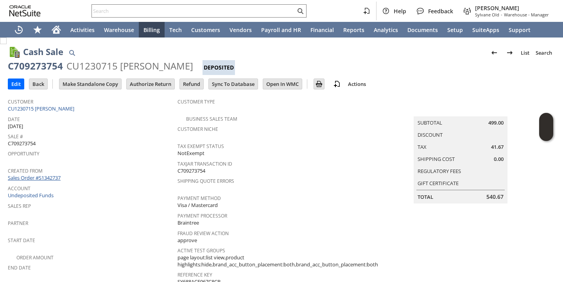  I want to click on a: Shipping Quote Errors, so click(206, 181).